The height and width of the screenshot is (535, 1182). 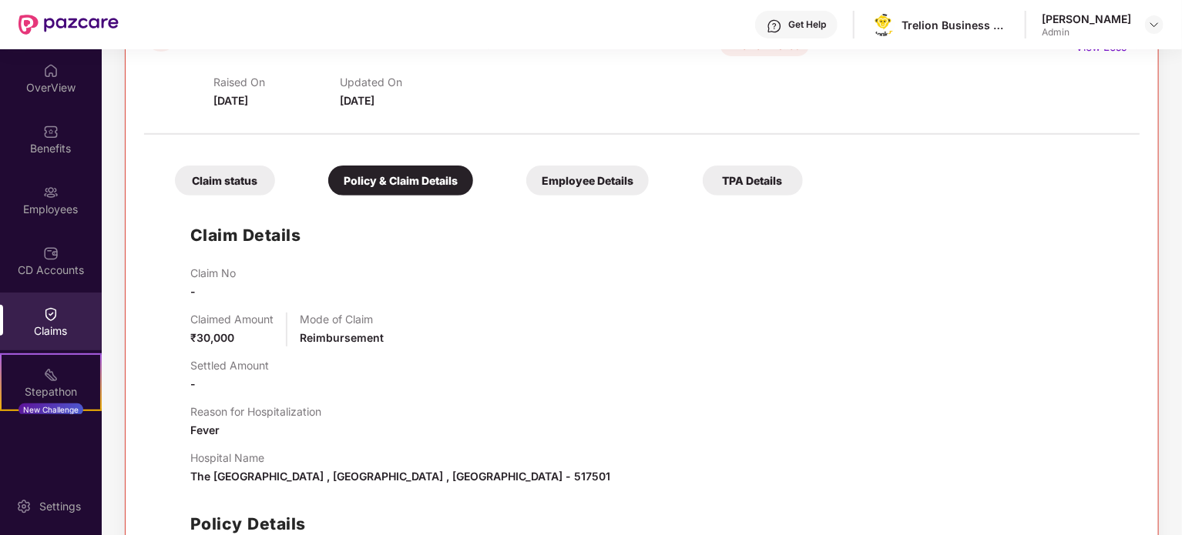 What do you see at coordinates (205, 430) in the screenshot?
I see `span: Fever` at bounding box center [205, 430].